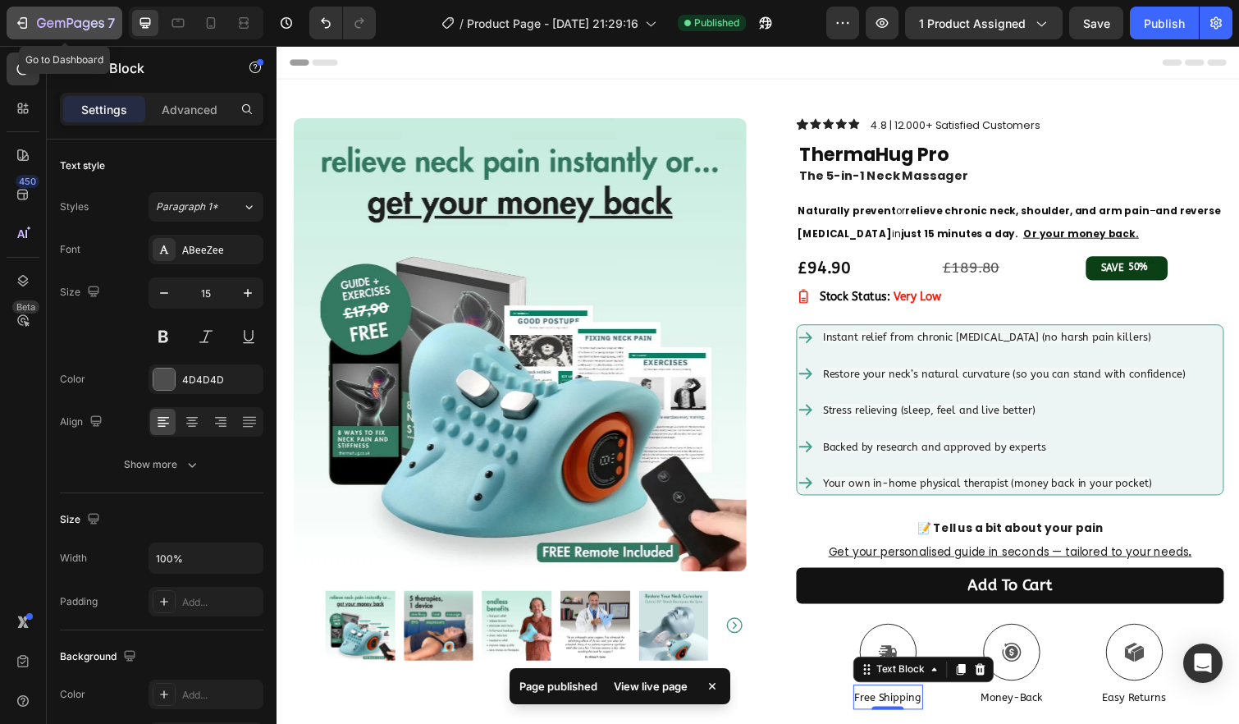 The image size is (1239, 724). Describe the element at coordinates (73, 558) in the screenshot. I see `div: Width` at that location.